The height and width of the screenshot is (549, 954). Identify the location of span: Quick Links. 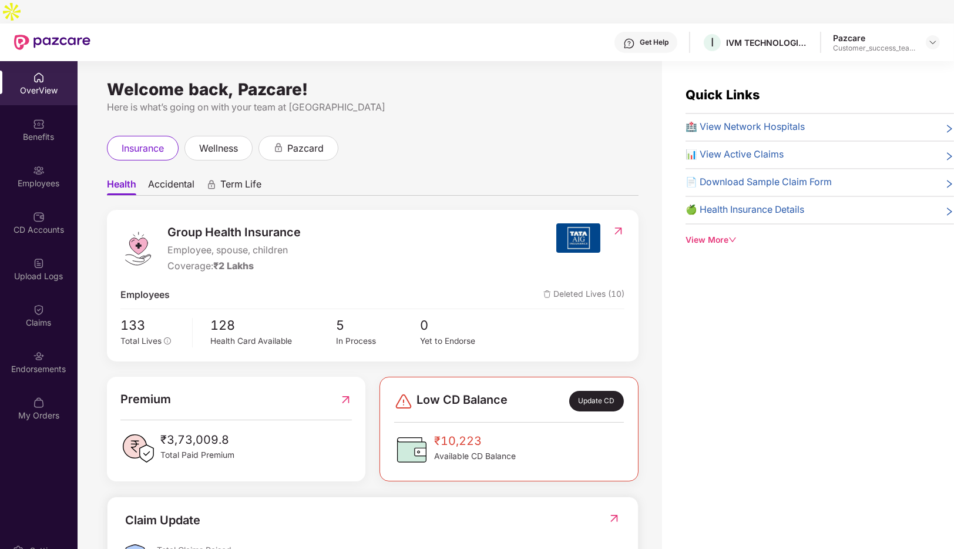
(722, 95).